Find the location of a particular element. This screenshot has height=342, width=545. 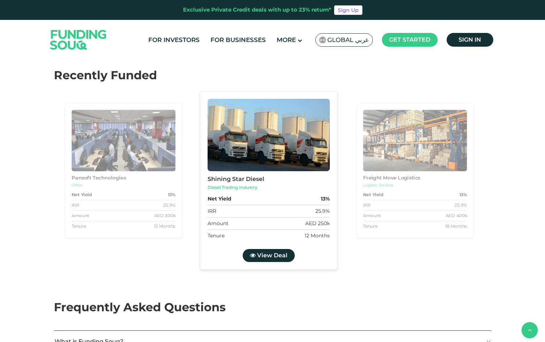

div: Freight Move Logistics is located at coordinates (415, 178).